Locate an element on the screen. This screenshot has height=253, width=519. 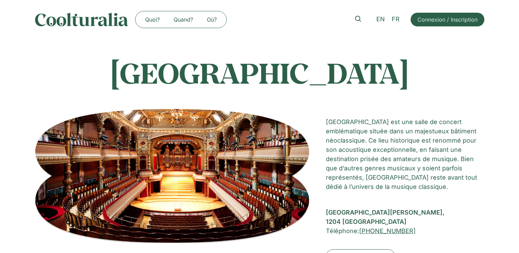
a: Quand? is located at coordinates (183, 20).